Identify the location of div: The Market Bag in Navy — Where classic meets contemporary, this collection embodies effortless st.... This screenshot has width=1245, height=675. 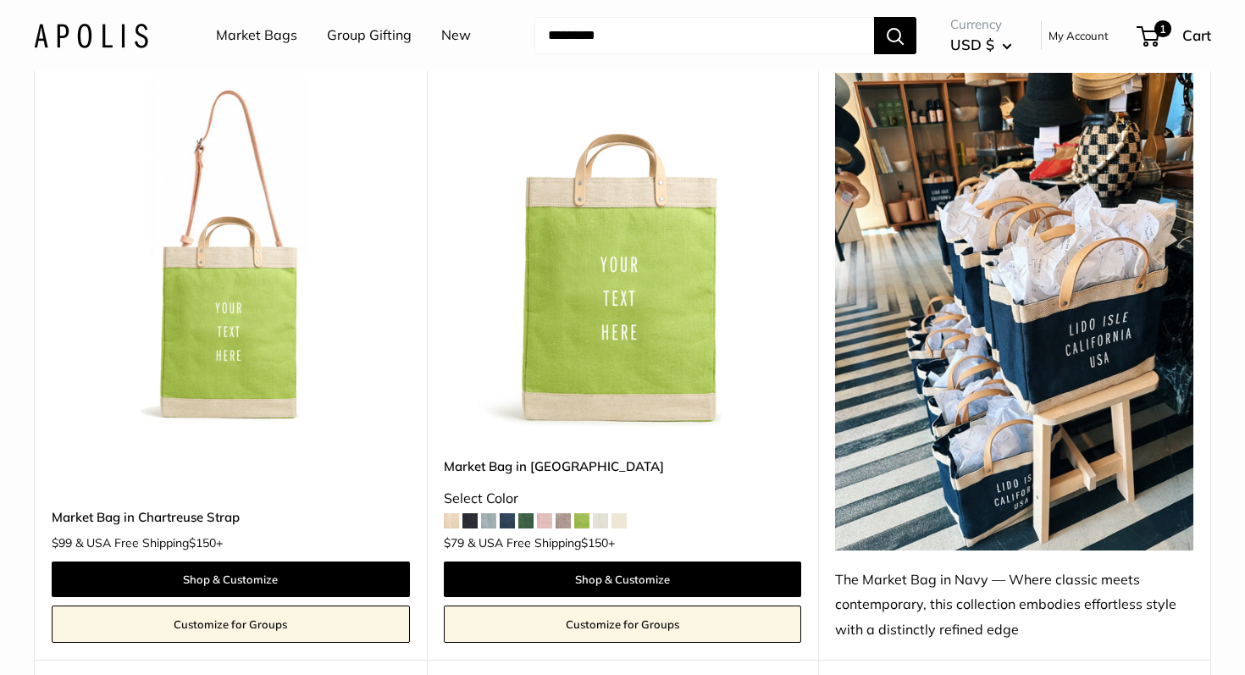
(1014, 606).